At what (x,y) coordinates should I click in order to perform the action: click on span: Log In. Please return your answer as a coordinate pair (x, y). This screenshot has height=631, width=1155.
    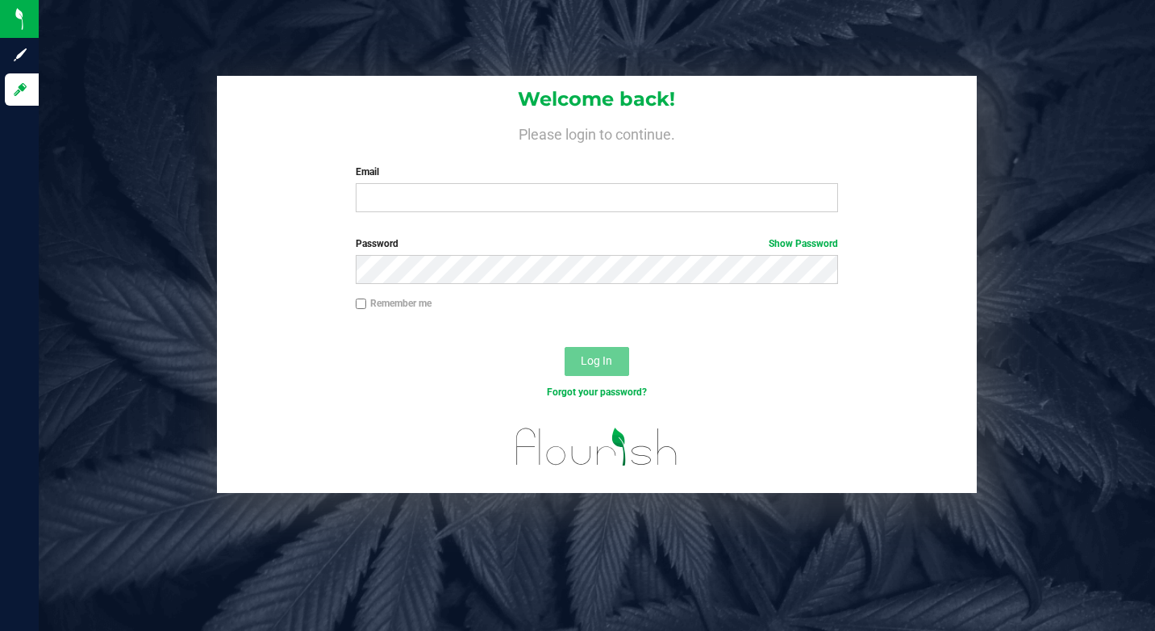
    Looking at the image, I should click on (596, 361).